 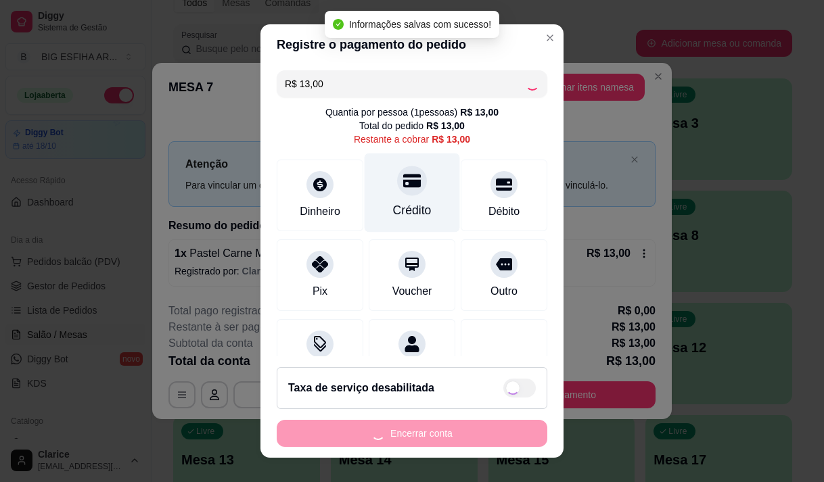 What do you see at coordinates (412, 210) in the screenshot?
I see `div: Crédito` at bounding box center [412, 210].